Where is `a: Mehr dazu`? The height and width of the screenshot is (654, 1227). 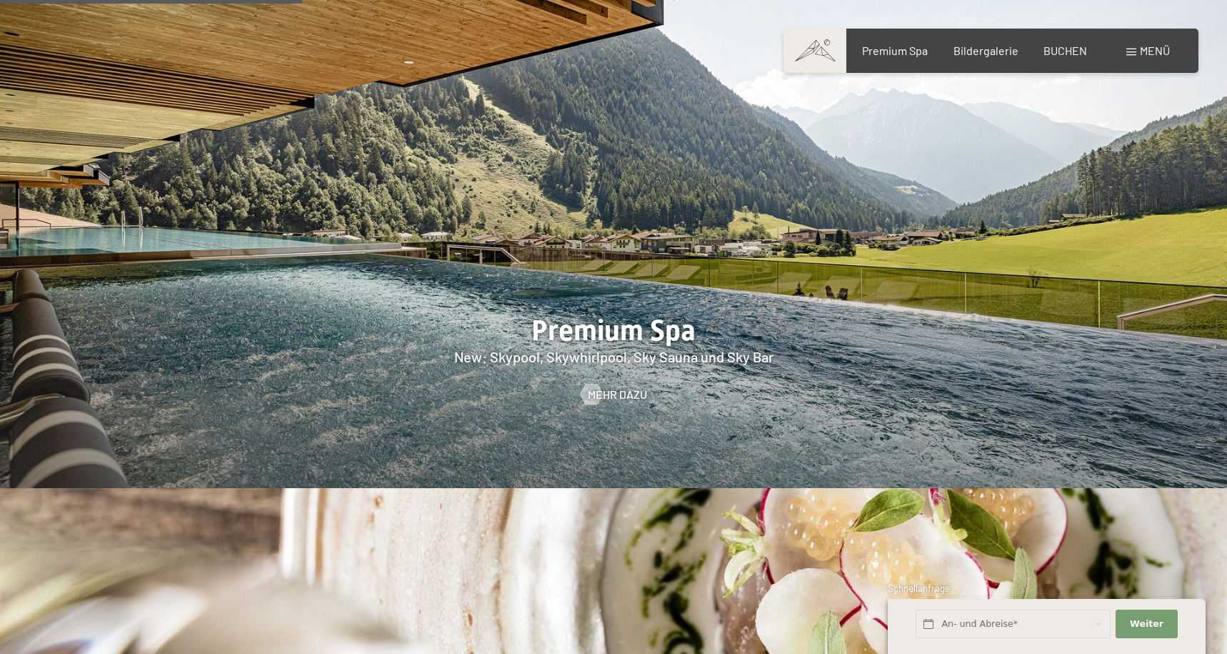
a: Mehr dazu is located at coordinates (614, 394).